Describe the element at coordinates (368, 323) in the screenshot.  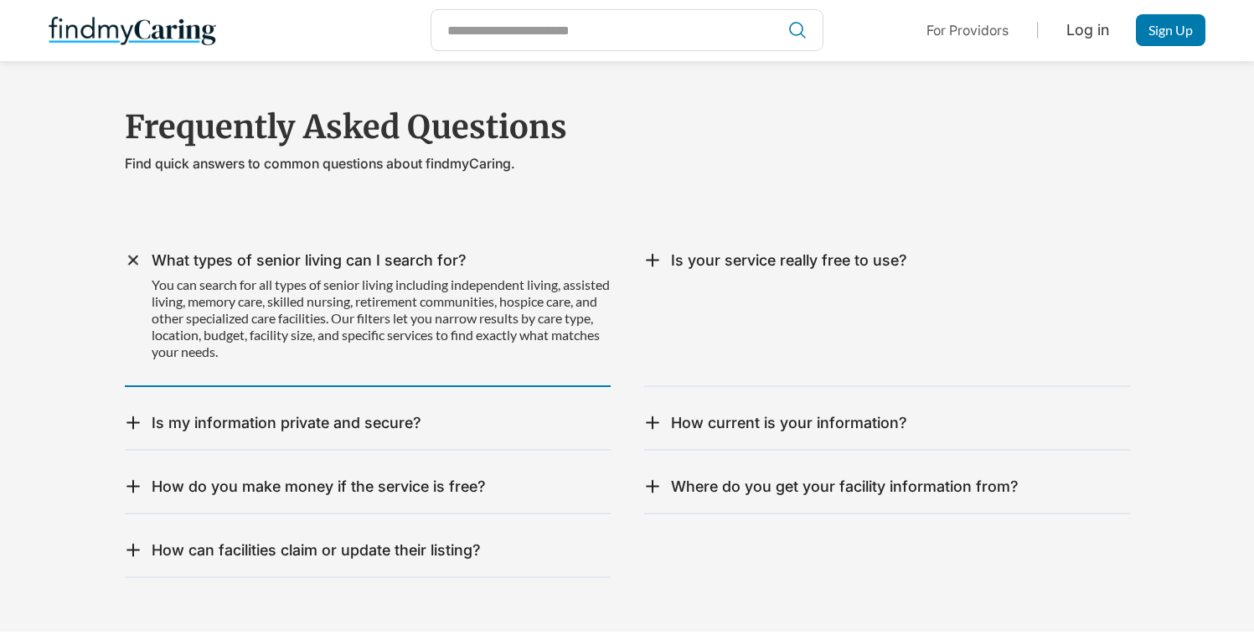
I see `nav: What types of senior living can I search for?` at that location.